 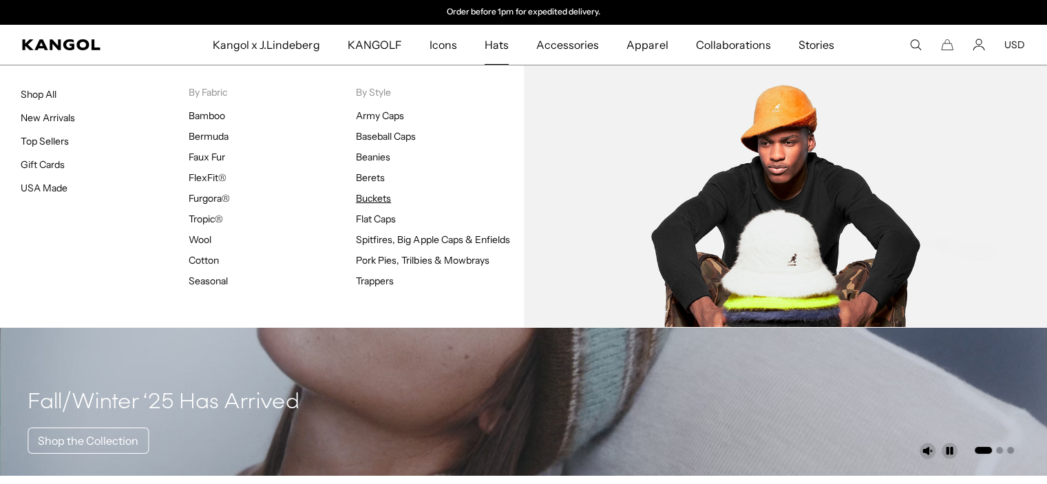 What do you see at coordinates (523, 12) in the screenshot?
I see `p: Order before 1pm for expedited delivery.` at bounding box center [523, 12].